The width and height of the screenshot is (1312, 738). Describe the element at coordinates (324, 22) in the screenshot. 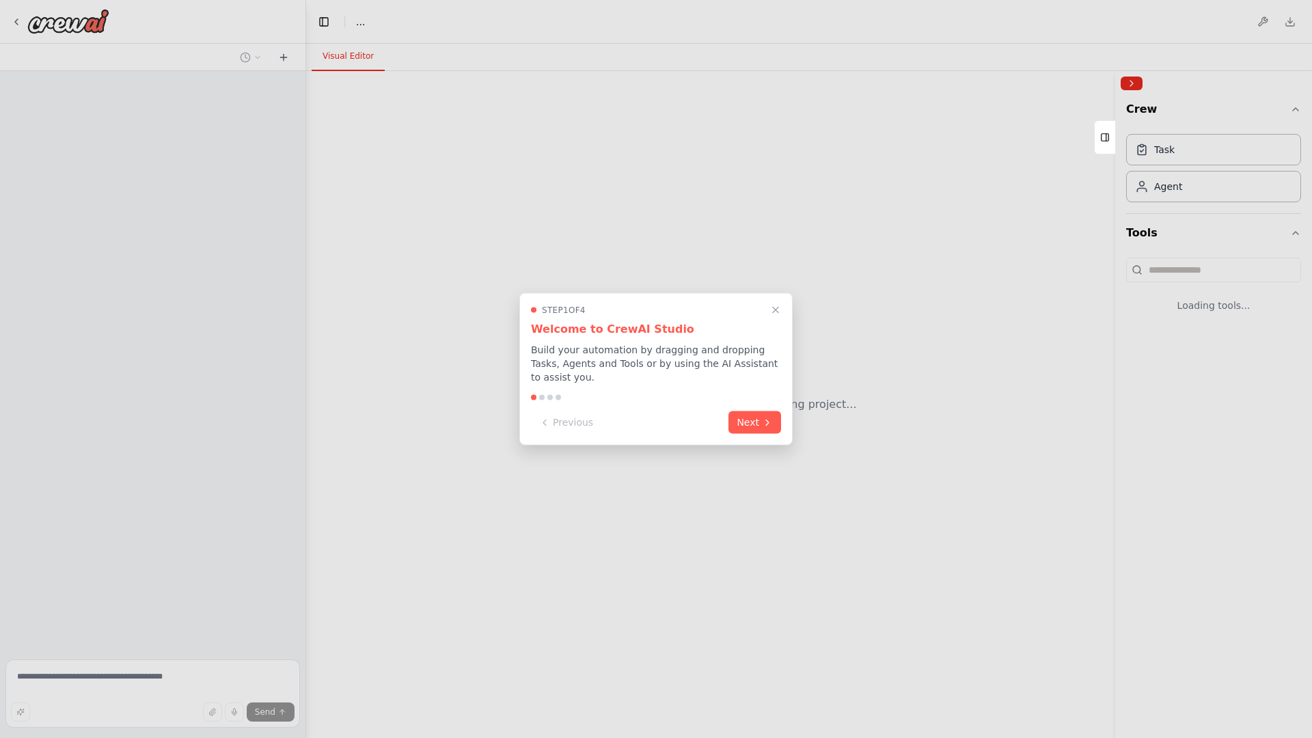

I see `button: Hide left sidebar` at that location.